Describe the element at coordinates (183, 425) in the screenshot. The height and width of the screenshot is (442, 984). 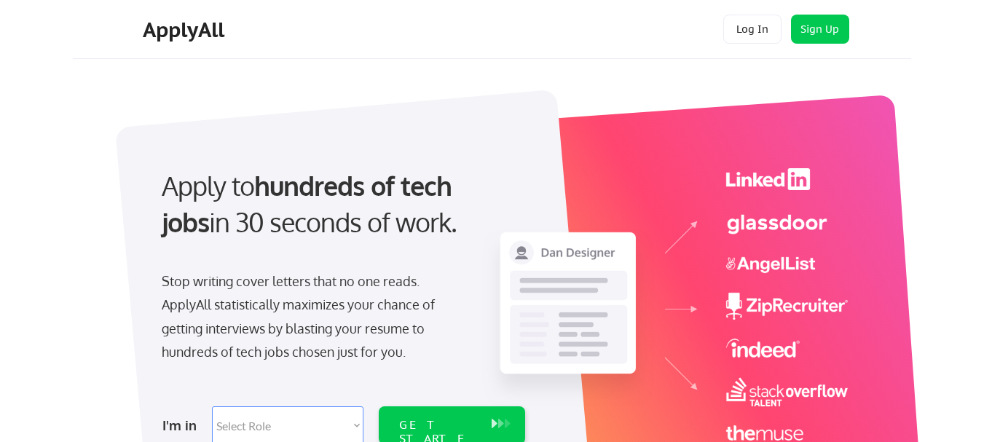
I see `div: I'm in` at that location.